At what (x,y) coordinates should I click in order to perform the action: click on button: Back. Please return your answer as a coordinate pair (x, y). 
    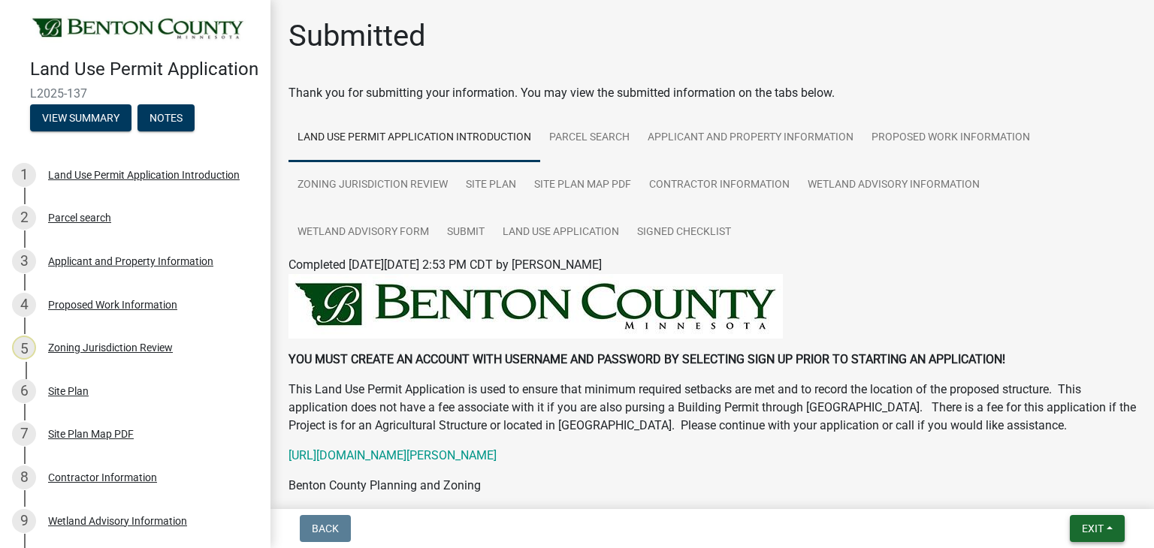
    Looking at the image, I should click on (325, 529).